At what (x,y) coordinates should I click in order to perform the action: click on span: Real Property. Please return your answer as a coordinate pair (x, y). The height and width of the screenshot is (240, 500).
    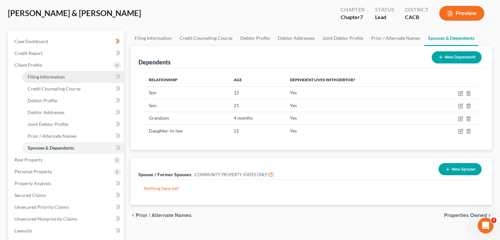
    Looking at the image, I should click on (29, 159).